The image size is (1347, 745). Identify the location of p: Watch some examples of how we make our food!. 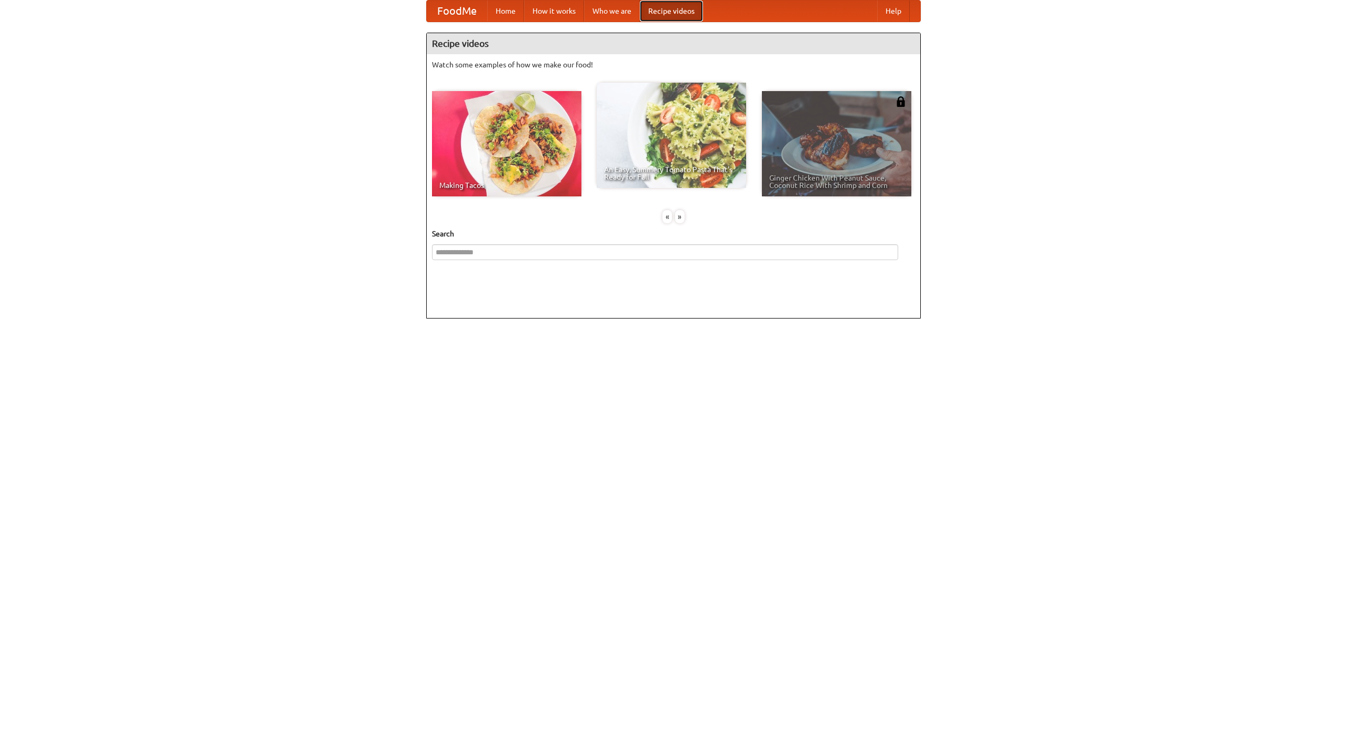
(674, 65).